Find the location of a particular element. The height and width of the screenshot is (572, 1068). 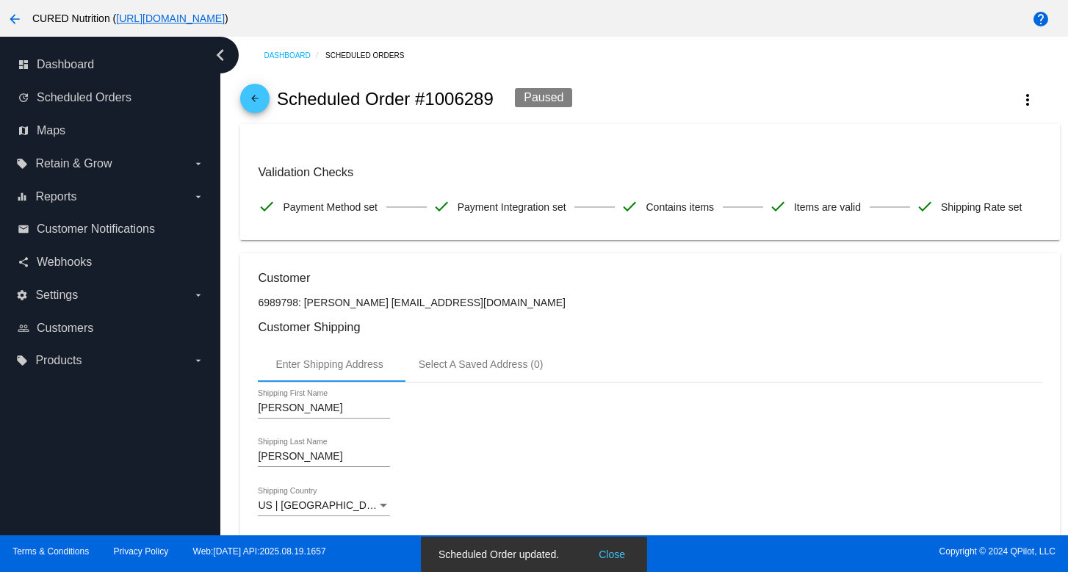

i: settings is located at coordinates (22, 295).